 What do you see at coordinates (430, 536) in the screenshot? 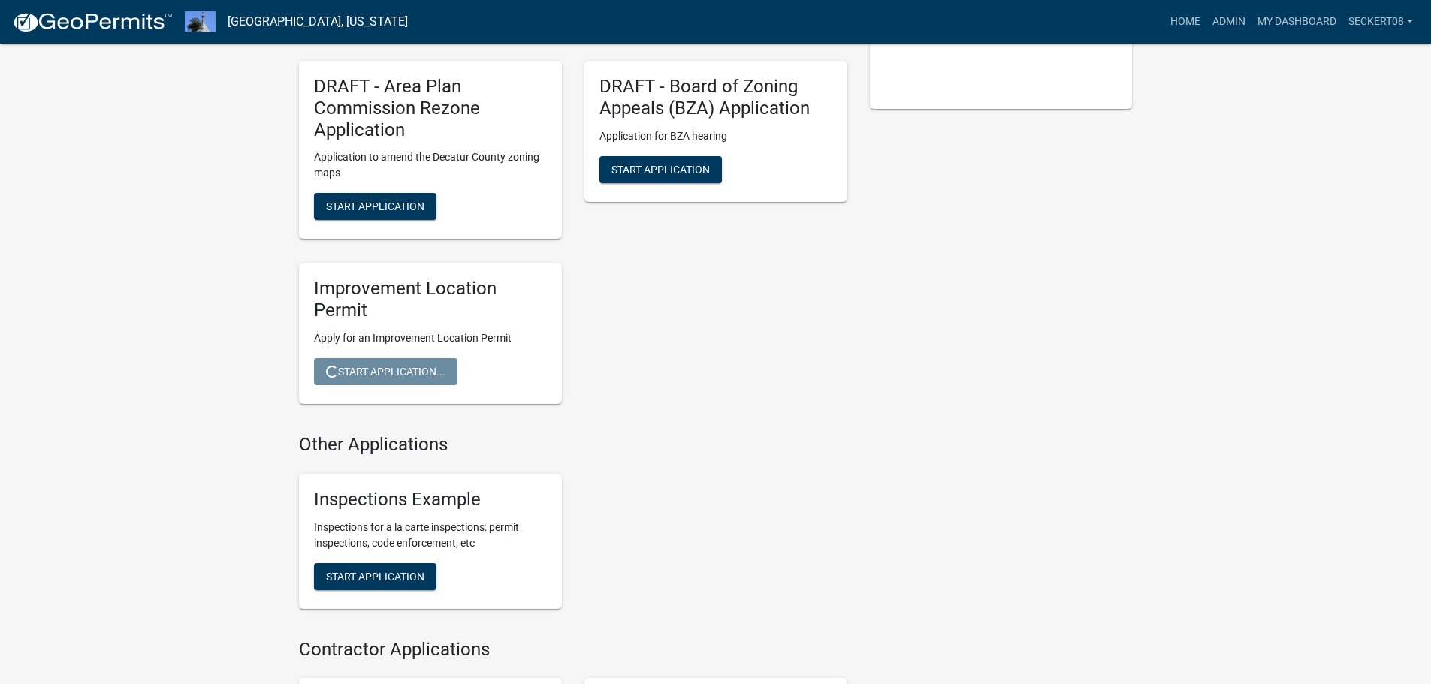
I see `p: Inspections for a la carte inspections: permit inspections, code enforcement, etc` at bounding box center [430, 536].